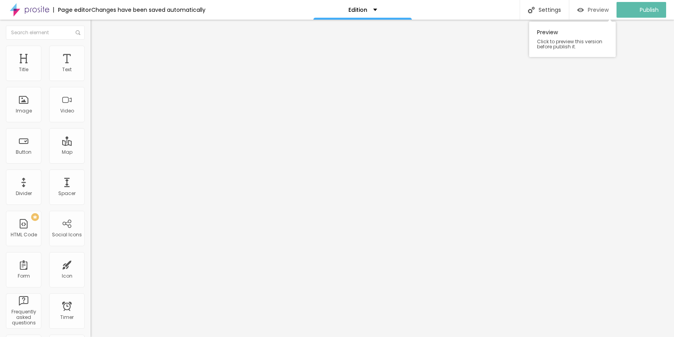 The width and height of the screenshot is (674, 337). Describe the element at coordinates (67, 235) in the screenshot. I see `div: Social Icons` at that location.